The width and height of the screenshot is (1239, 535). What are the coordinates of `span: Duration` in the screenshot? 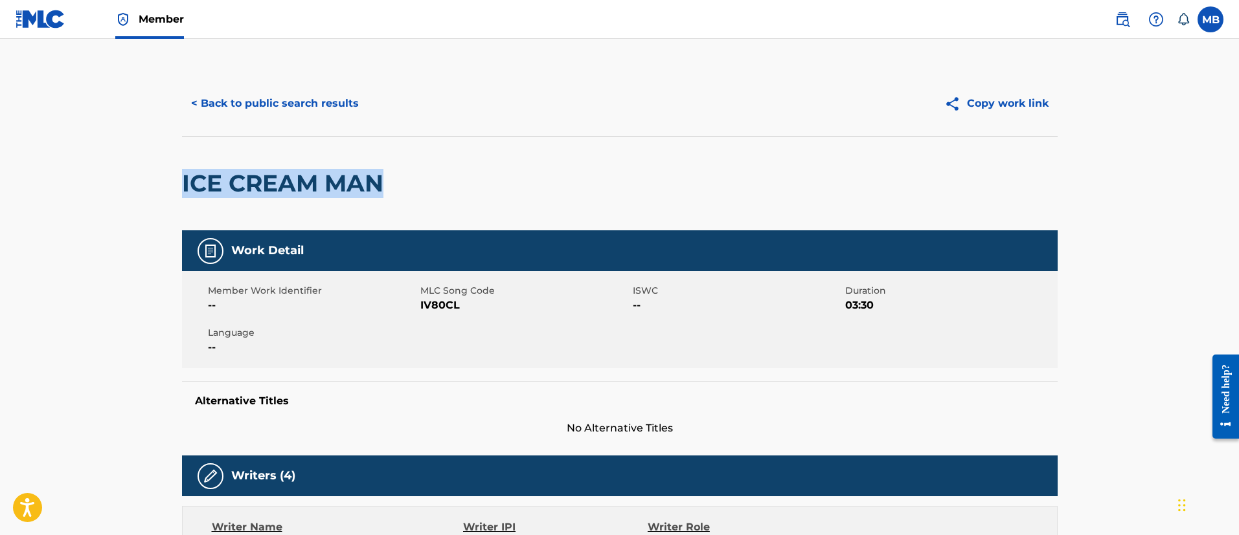 It's located at (949, 291).